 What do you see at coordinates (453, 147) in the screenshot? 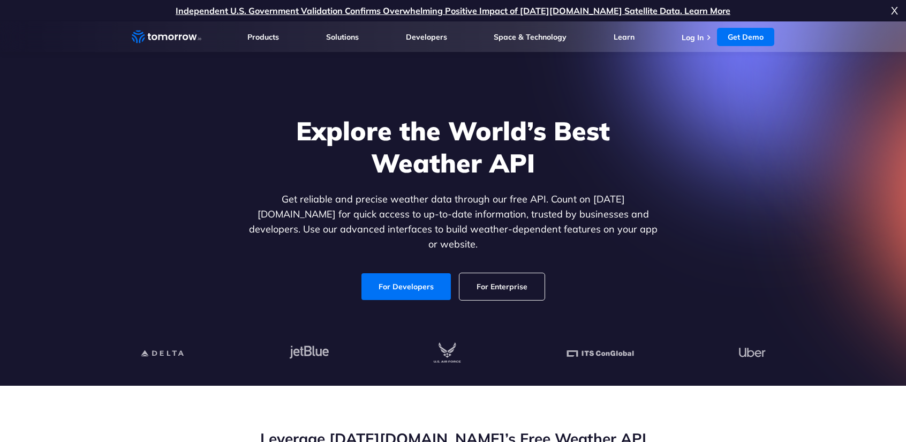
I see `h1: Explore the World’s Best Weather API` at bounding box center [453, 147].